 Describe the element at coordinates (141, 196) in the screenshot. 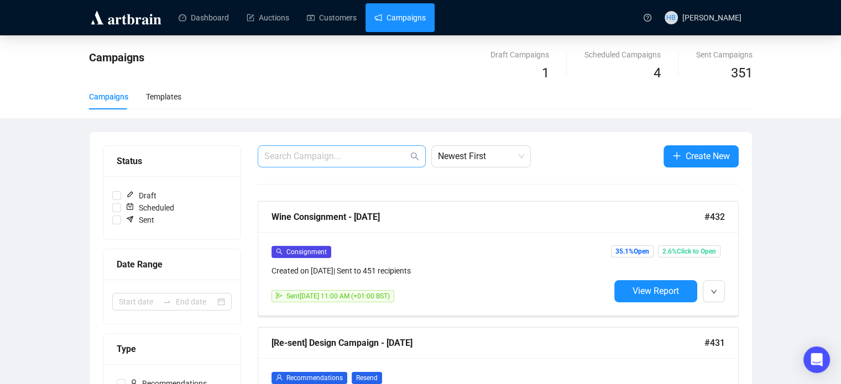

I see `span: Draft` at that location.